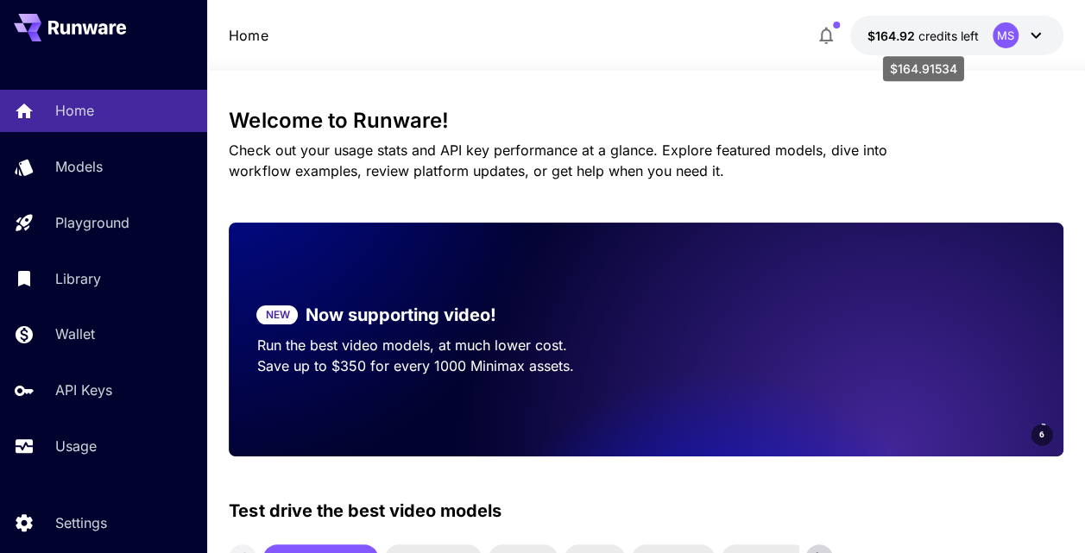  What do you see at coordinates (956, 35) in the screenshot?
I see `button: $164.91534MS` at bounding box center [956, 35].